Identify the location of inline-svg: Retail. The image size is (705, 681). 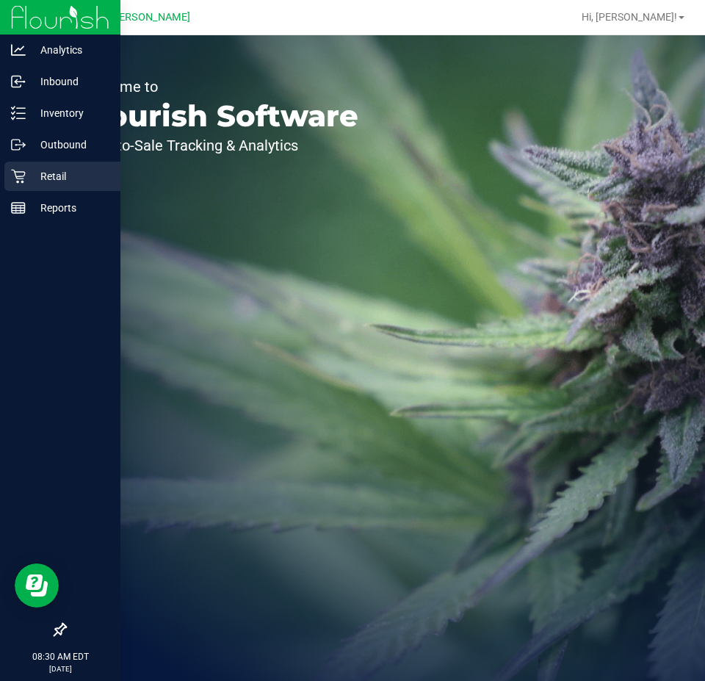
(18, 176).